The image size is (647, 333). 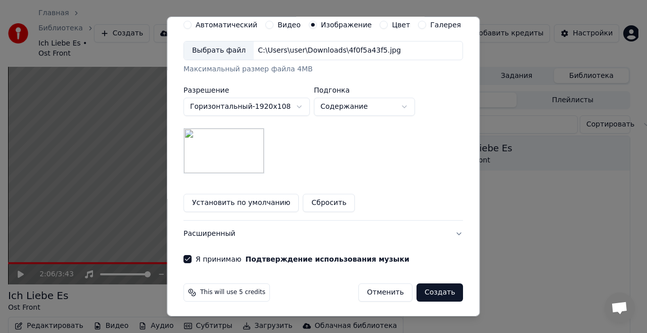 What do you see at coordinates (233, 292) in the screenshot?
I see `span: This will use 5 credits` at bounding box center [233, 292].